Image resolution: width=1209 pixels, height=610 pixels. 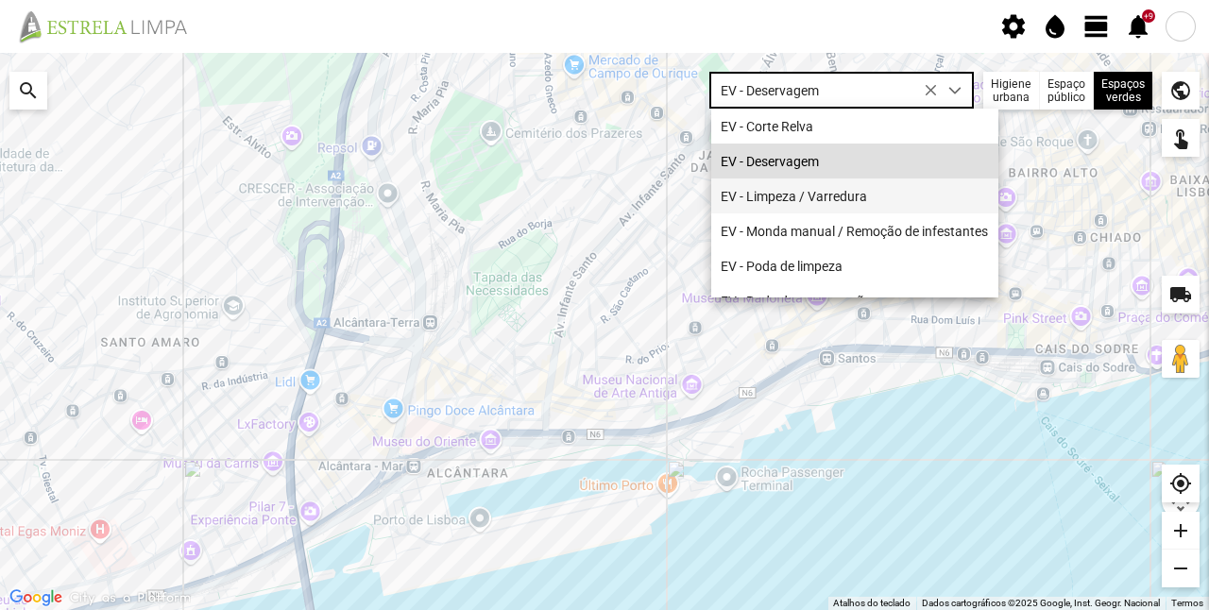 What do you see at coordinates (872, 603) in the screenshot?
I see `button: Atalhos do teclado` at bounding box center [872, 603].